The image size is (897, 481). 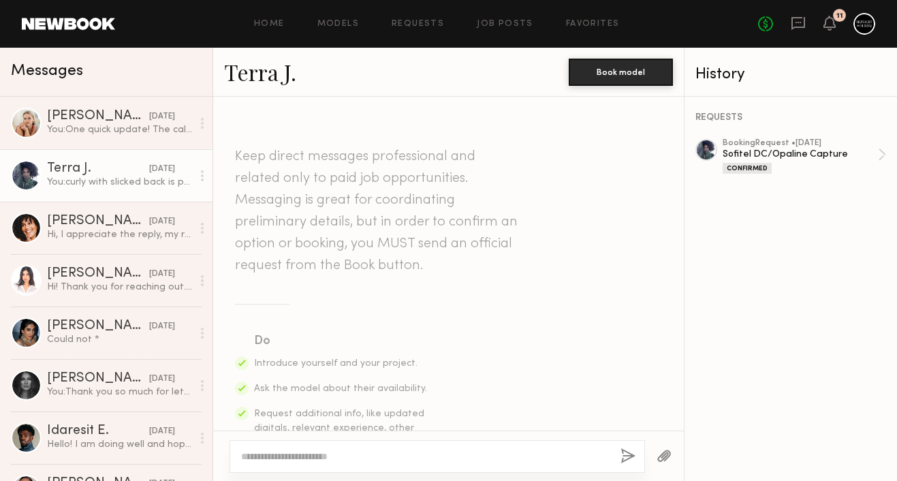 What do you see at coordinates (336, 363) in the screenshot?
I see `span: Introduce yourself and your project.` at bounding box center [336, 363].